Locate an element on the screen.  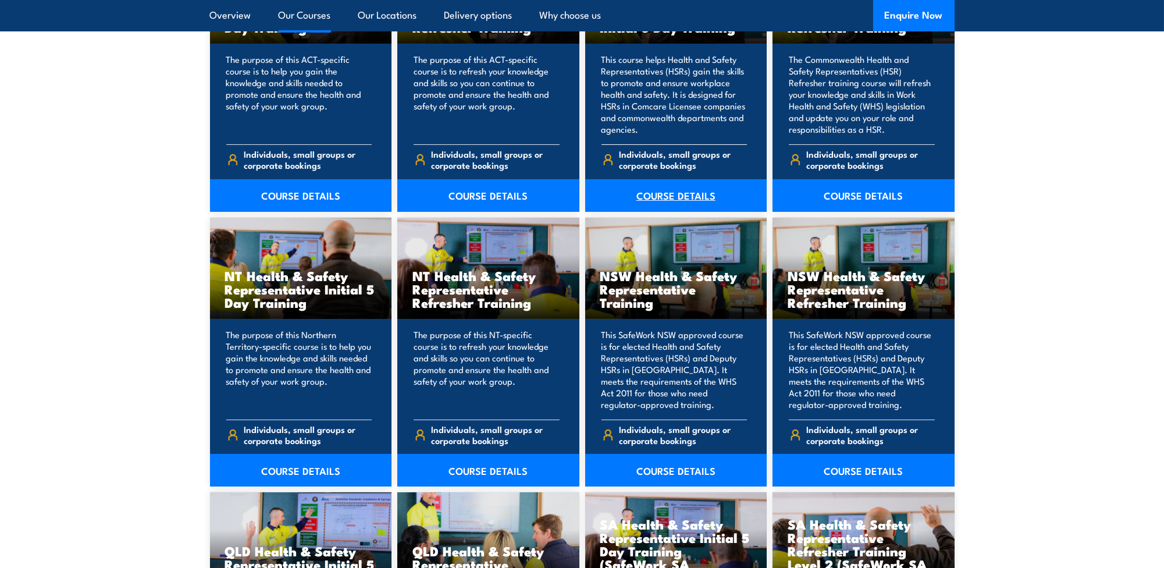
h3: NT Health & Safety Representative Refresher Training is located at coordinates (488, 288).